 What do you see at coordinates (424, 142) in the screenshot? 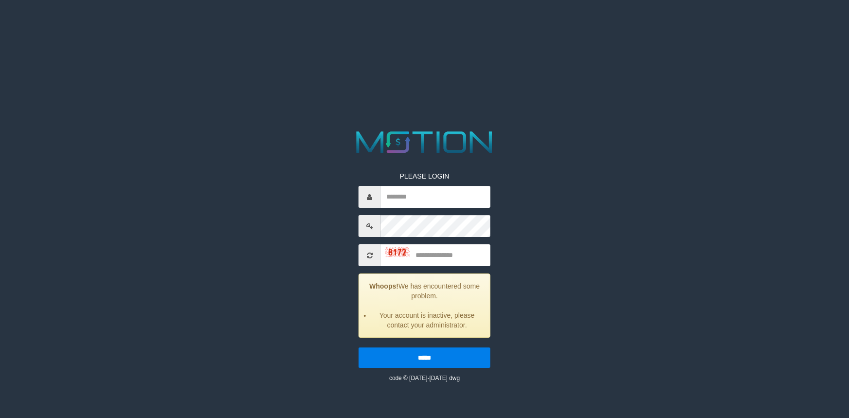
I see `img: MOTION_logo.png` at bounding box center [424, 142].